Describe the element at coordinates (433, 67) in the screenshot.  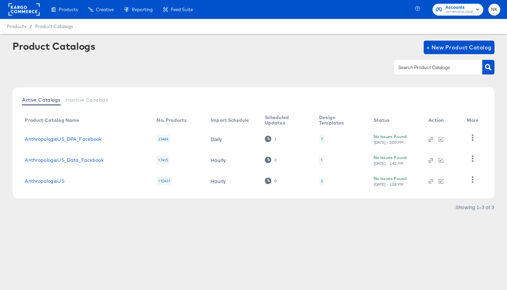
I see `input: Search Product Catalogs` at that location.